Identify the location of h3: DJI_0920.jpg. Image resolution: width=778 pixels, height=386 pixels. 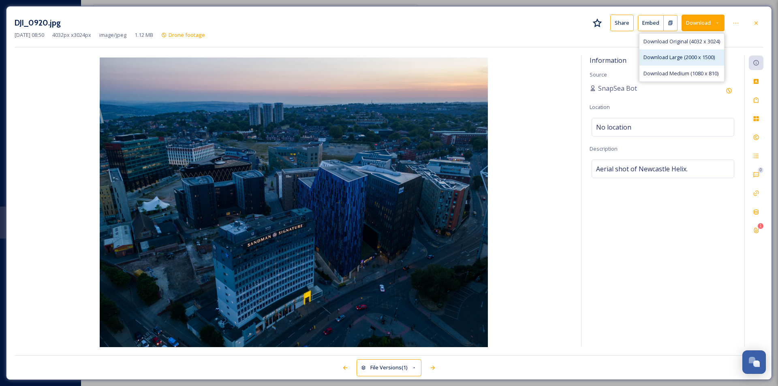
(38, 23).